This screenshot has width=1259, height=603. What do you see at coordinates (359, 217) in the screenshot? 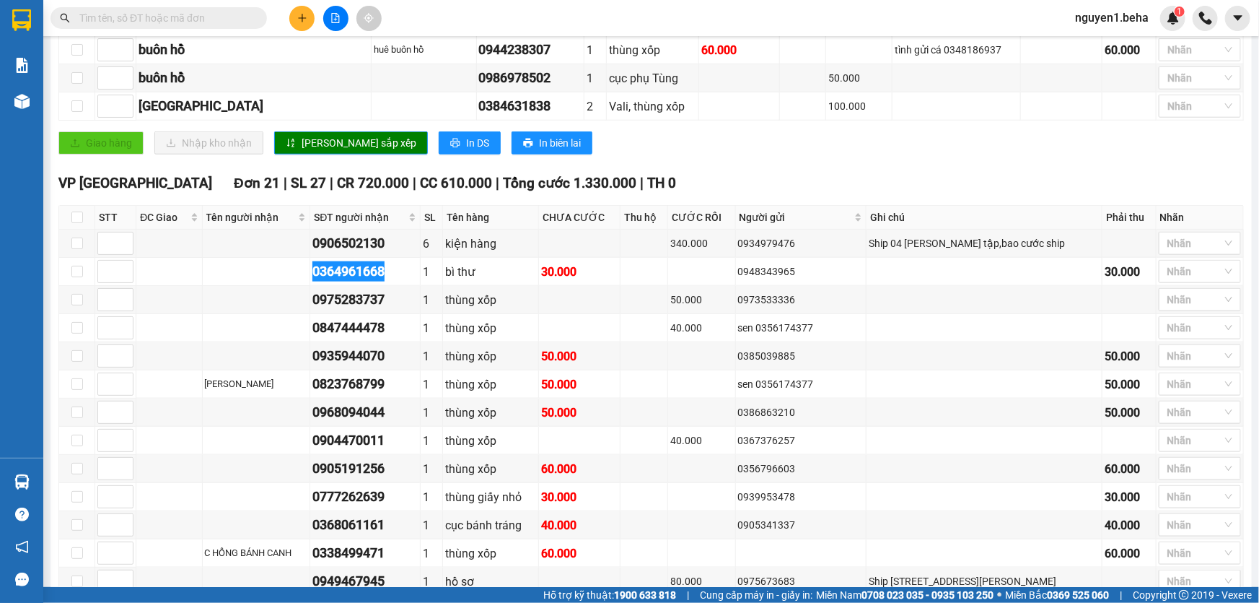
I see `span: SĐT người nhận` at bounding box center [359, 217].